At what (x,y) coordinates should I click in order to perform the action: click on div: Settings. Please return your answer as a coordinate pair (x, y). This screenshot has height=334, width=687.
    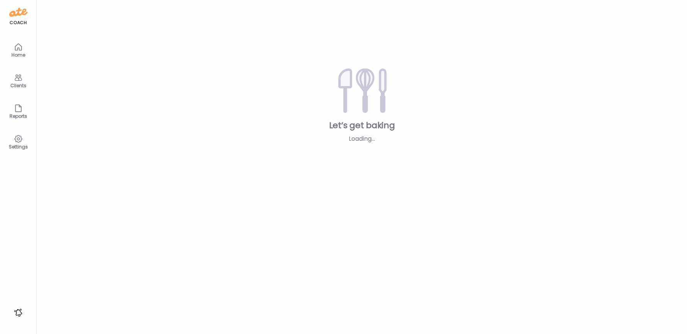
    Looking at the image, I should click on (18, 147).